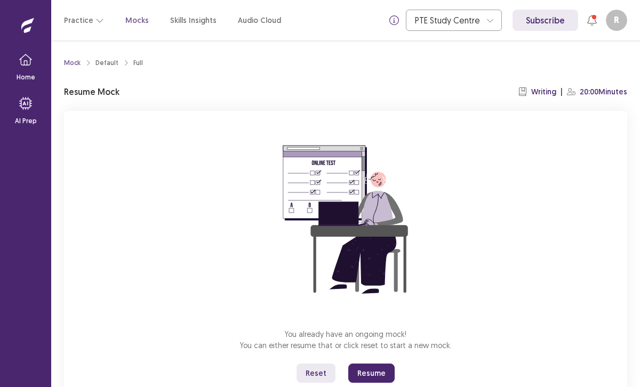 Image resolution: width=640 pixels, height=387 pixels. What do you see at coordinates (193, 20) in the screenshot?
I see `p: Skills Insights` at bounding box center [193, 20].